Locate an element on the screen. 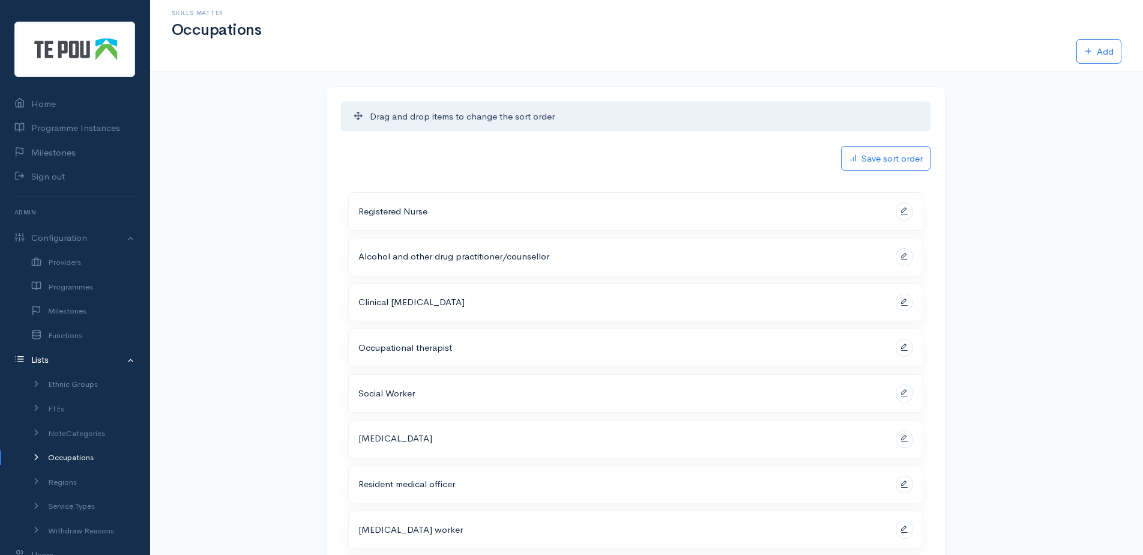  p: Social Worker is located at coordinates (619, 393).